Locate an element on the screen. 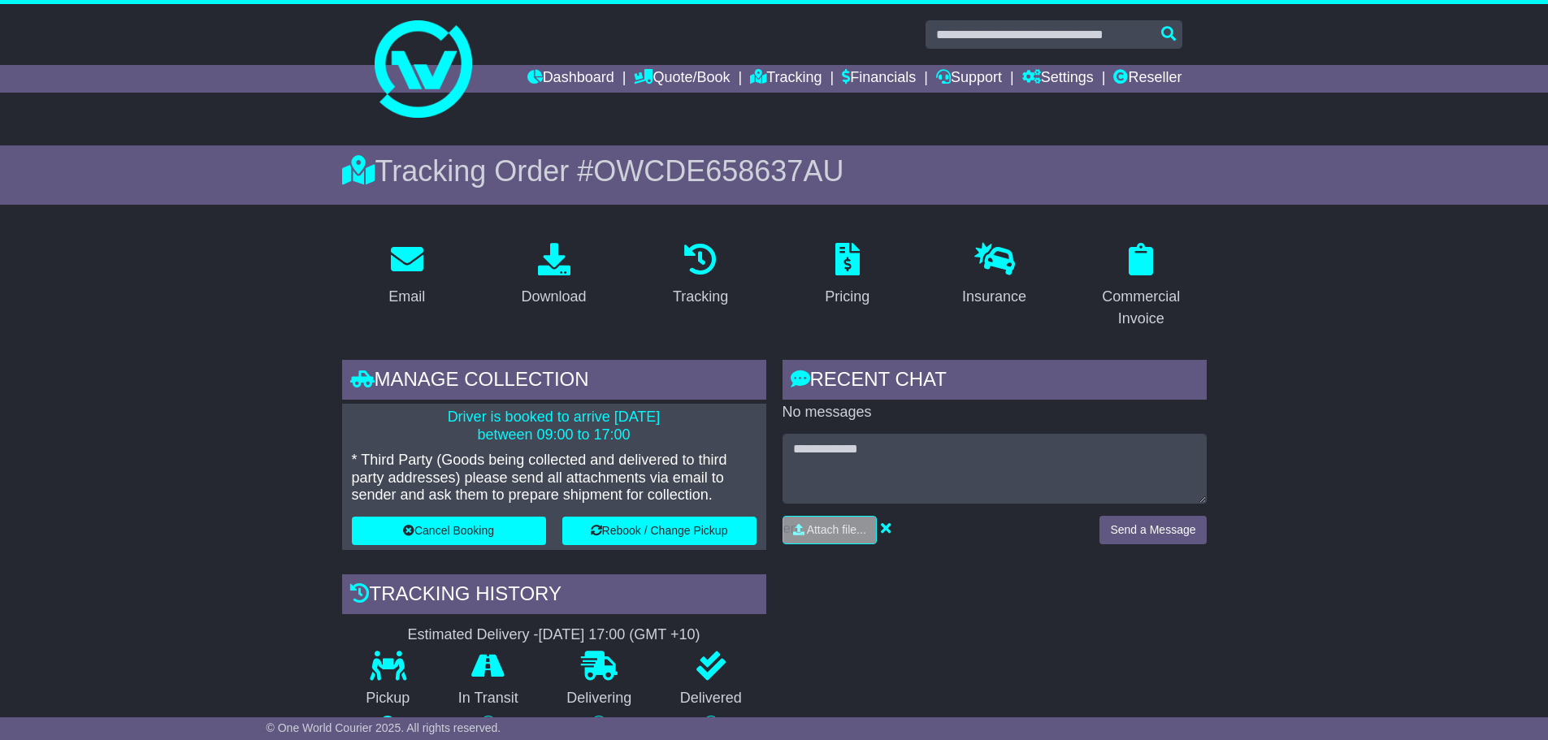 Image resolution: width=1548 pixels, height=740 pixels. a: Email is located at coordinates (406, 276).